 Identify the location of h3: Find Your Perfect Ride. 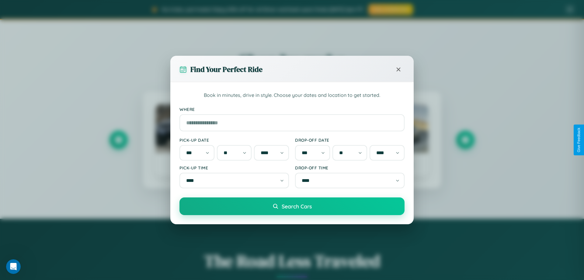
(226, 69).